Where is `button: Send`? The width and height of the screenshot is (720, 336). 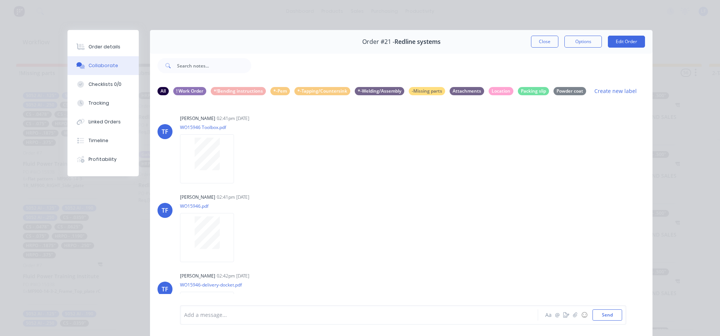 button: Send is located at coordinates (607, 315).